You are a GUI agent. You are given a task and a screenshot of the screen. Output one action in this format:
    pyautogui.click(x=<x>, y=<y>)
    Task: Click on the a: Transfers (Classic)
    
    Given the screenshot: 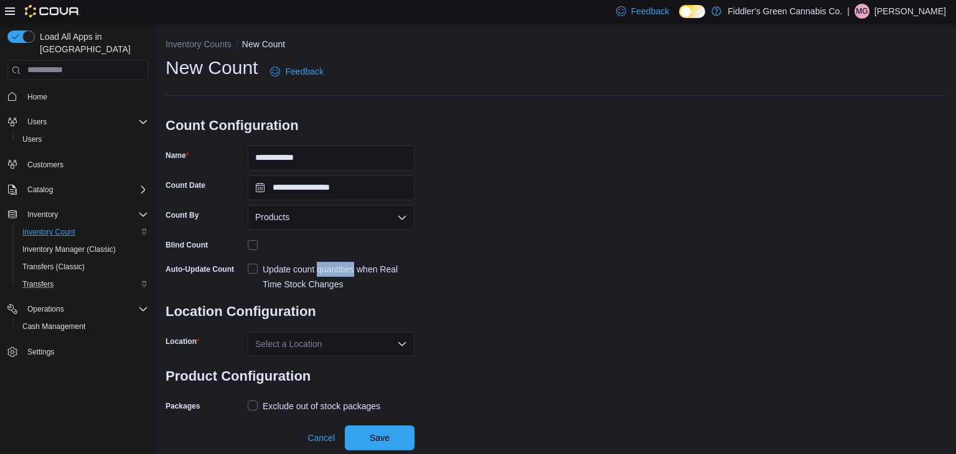 What is the action you would take?
    pyautogui.click(x=54, y=267)
    